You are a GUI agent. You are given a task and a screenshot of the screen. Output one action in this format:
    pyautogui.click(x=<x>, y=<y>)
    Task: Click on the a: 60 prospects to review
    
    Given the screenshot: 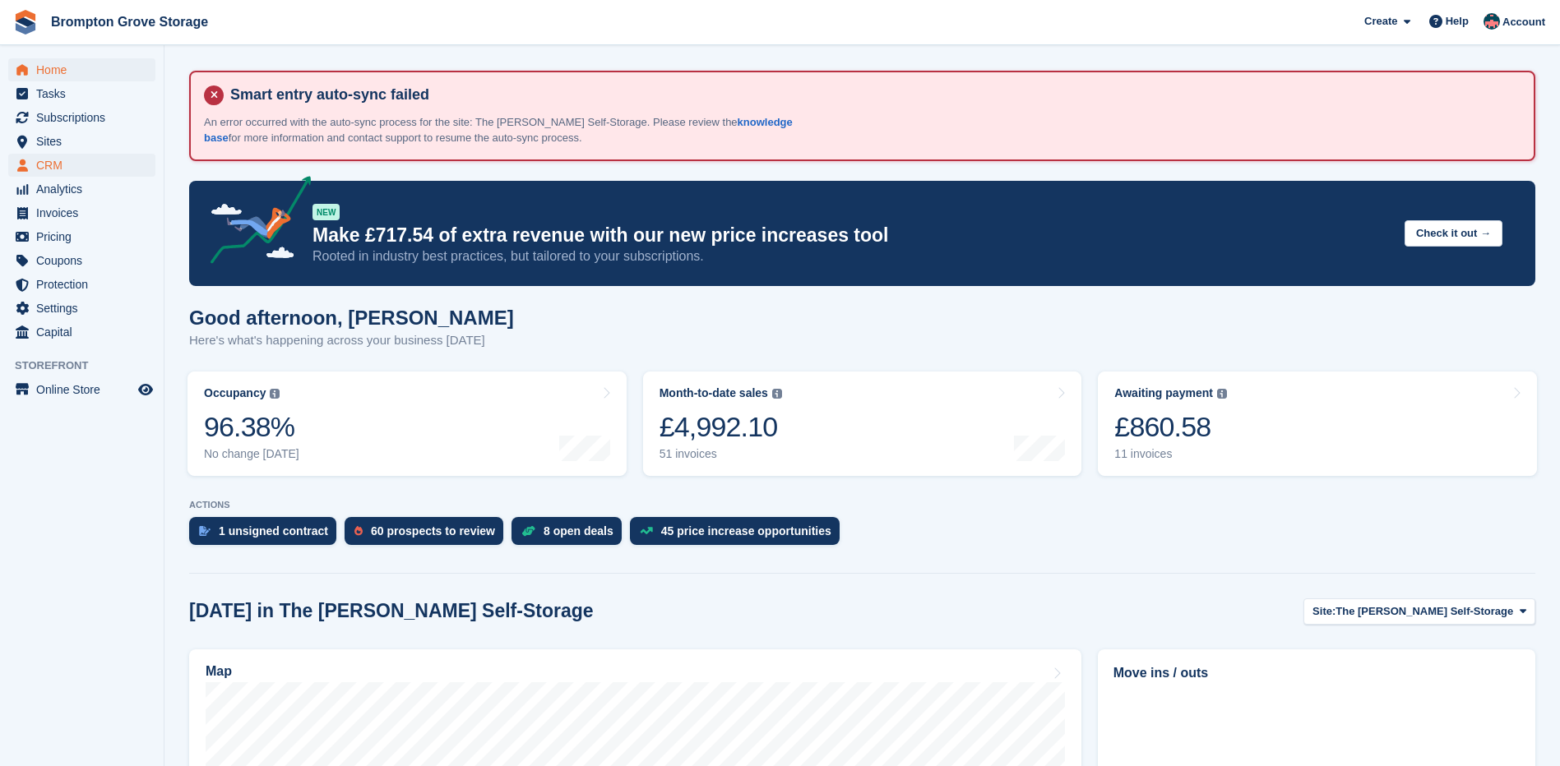 What is the action you would take?
    pyautogui.click(x=428, y=535)
    